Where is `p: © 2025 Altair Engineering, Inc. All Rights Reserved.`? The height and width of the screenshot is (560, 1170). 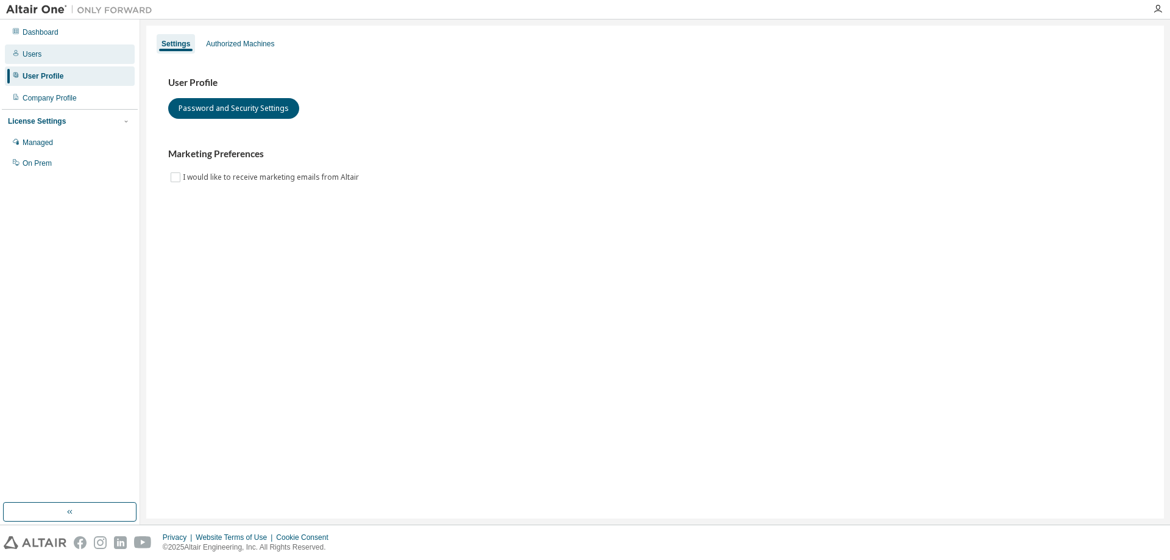 p: © 2025 Altair Engineering, Inc. All Rights Reserved. is located at coordinates (249, 547).